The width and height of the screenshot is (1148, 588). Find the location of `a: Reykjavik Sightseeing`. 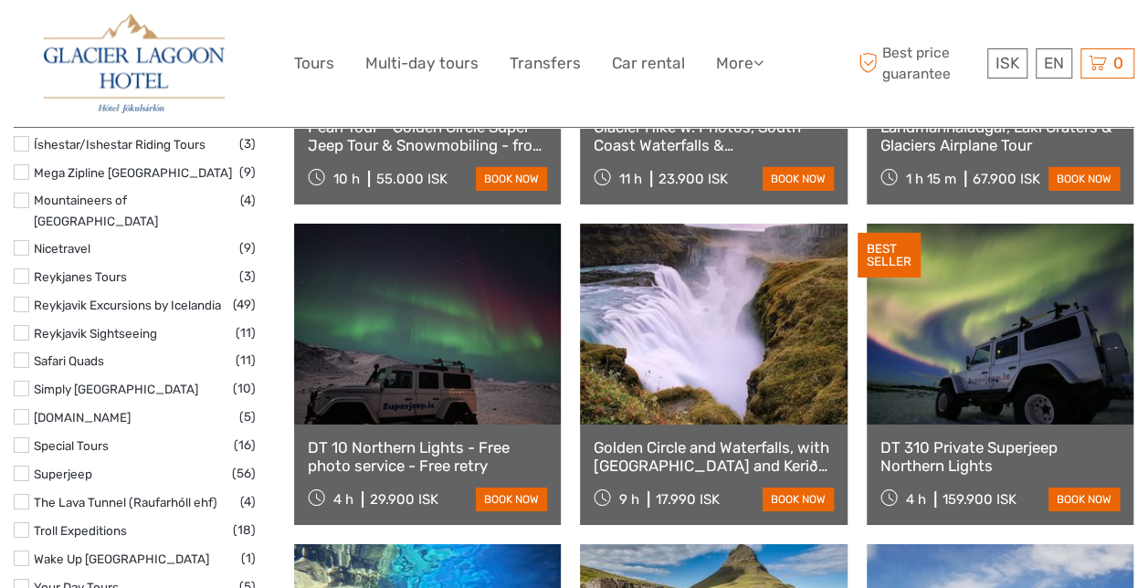

a: Reykjavik Sightseeing is located at coordinates (95, 333).